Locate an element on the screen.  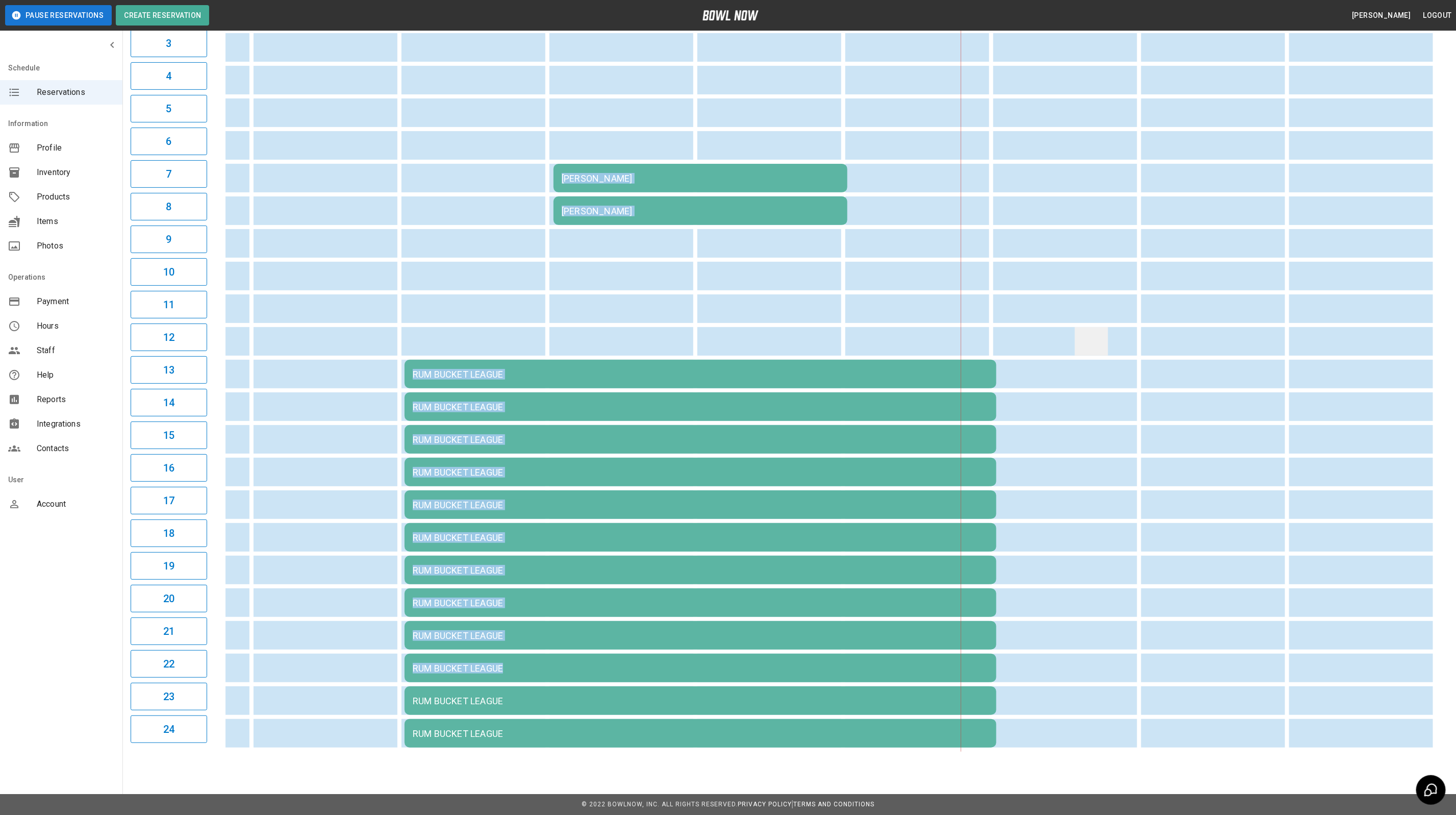
span: Help is located at coordinates (75, 375).